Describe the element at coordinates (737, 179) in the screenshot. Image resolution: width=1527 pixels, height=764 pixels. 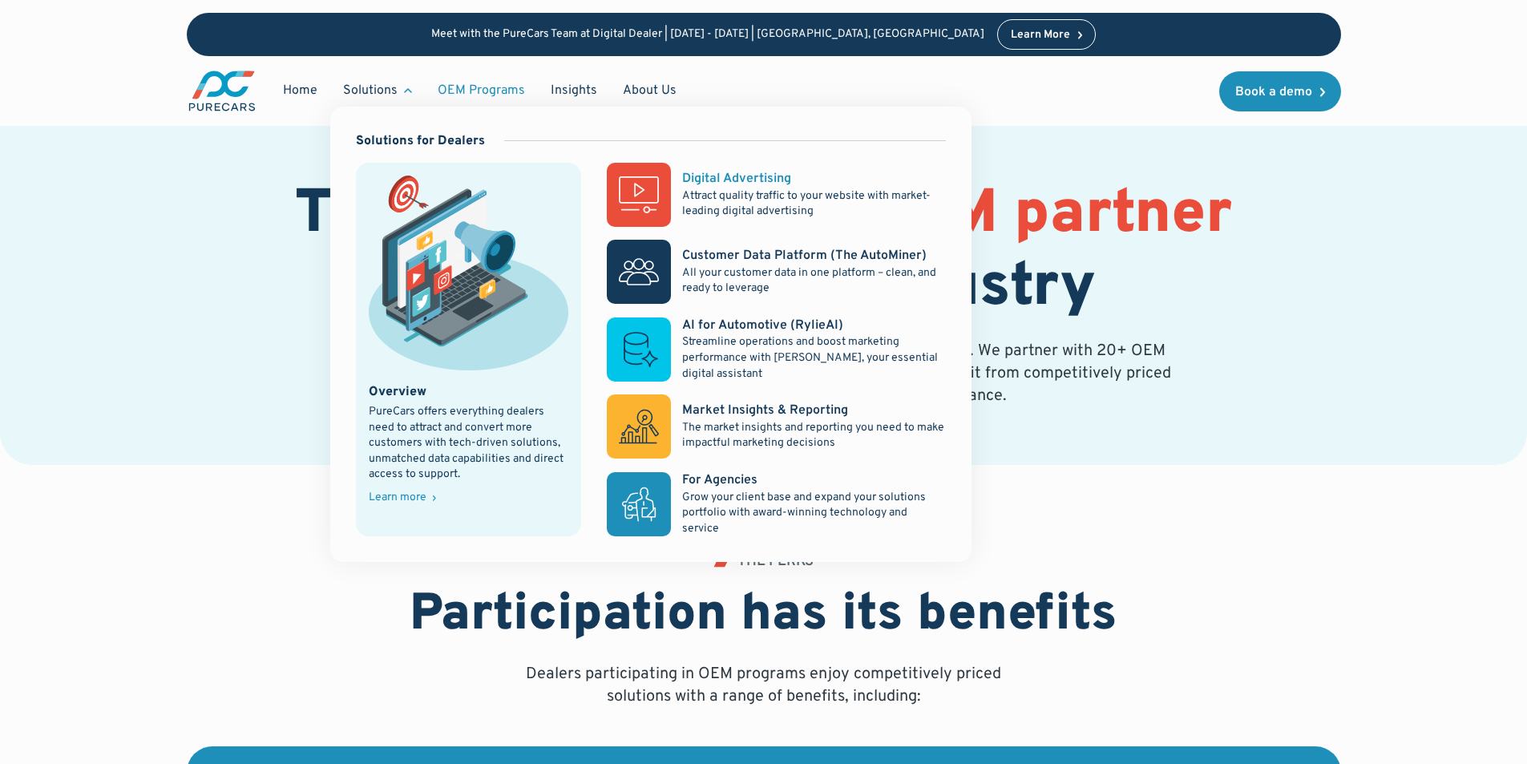
I see `div: Digital Advertising` at that location.